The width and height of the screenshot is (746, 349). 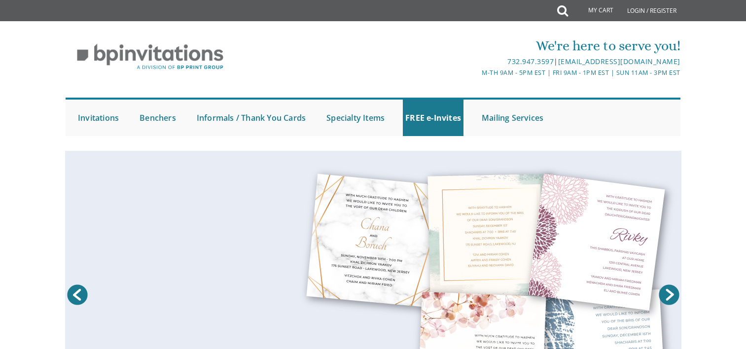 What do you see at coordinates (512, 118) in the screenshot?
I see `a: Mailing Services` at bounding box center [512, 118].